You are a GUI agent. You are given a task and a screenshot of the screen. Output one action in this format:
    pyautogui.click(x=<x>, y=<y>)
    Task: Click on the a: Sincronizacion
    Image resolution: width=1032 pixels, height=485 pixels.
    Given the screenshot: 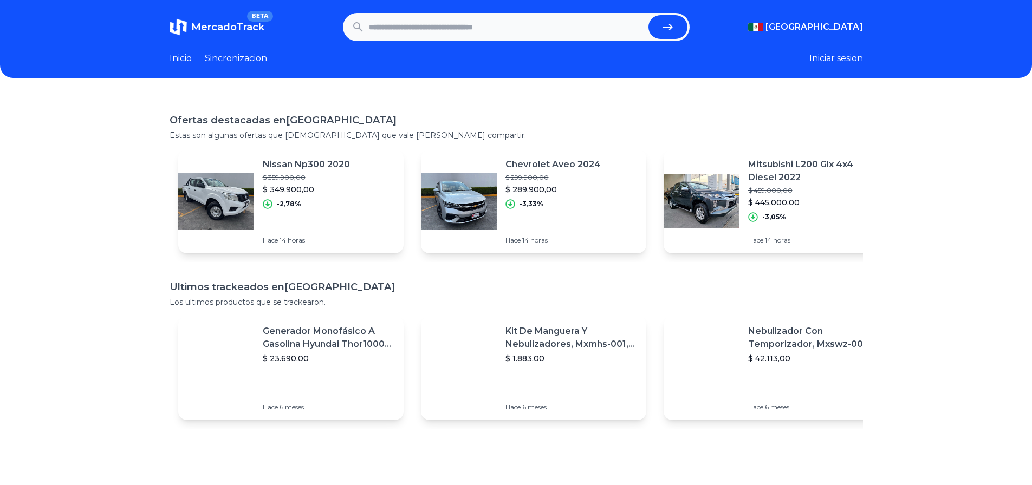 What is the action you would take?
    pyautogui.click(x=236, y=58)
    